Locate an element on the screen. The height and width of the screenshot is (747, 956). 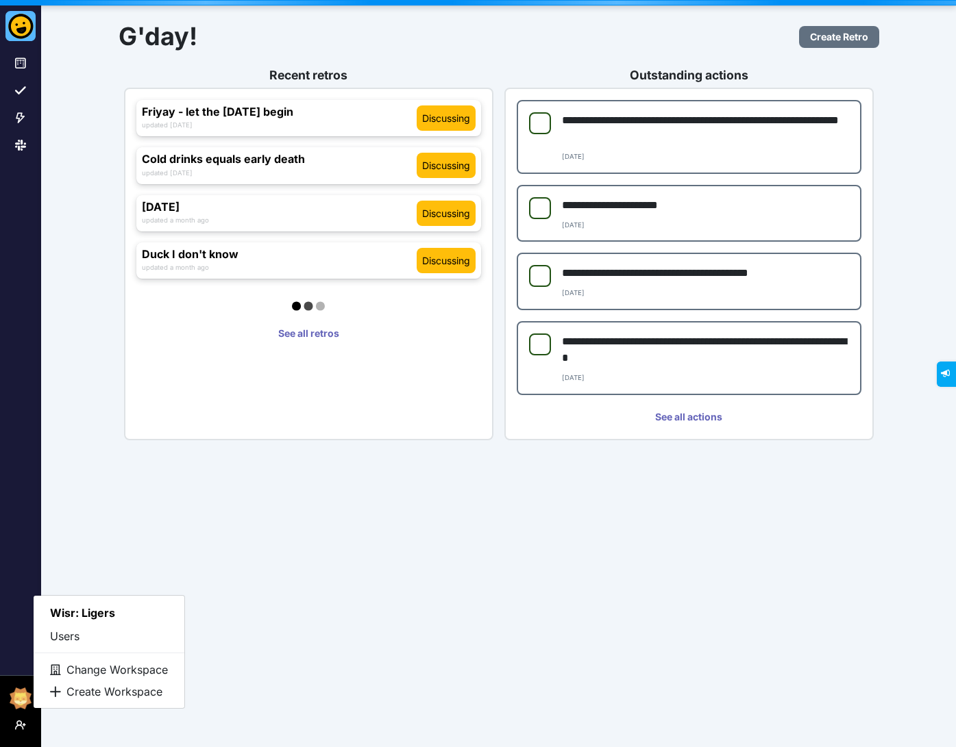
h6: Wisr: Ligers is located at coordinates (109, 613).